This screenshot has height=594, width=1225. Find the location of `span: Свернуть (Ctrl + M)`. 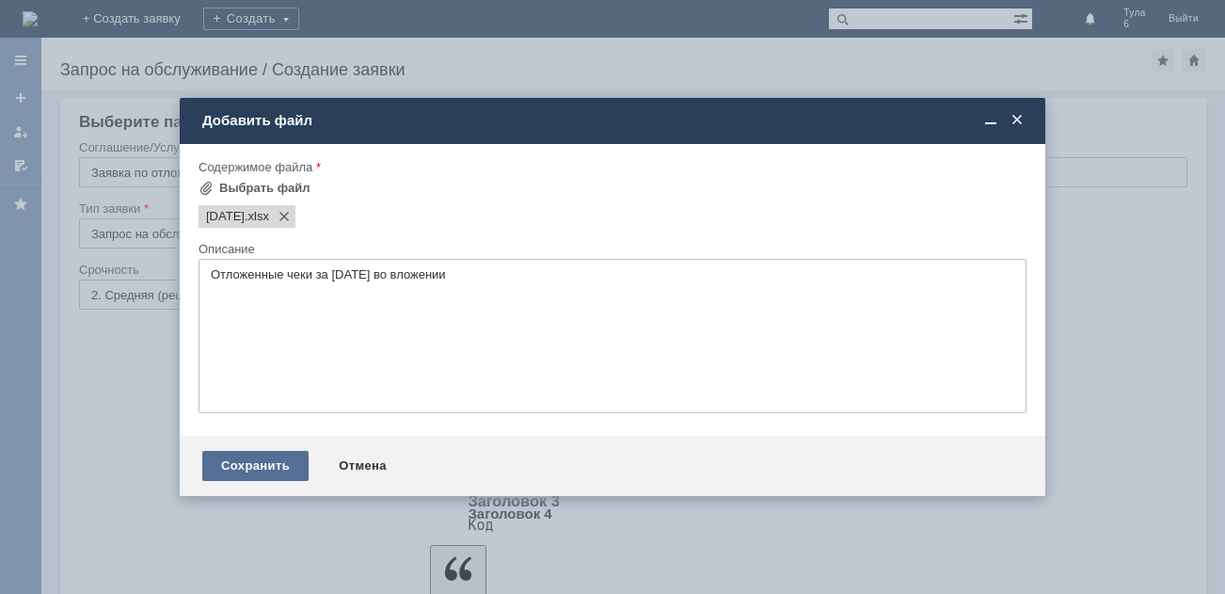

span: Свернуть (Ctrl + M) is located at coordinates (991, 120).